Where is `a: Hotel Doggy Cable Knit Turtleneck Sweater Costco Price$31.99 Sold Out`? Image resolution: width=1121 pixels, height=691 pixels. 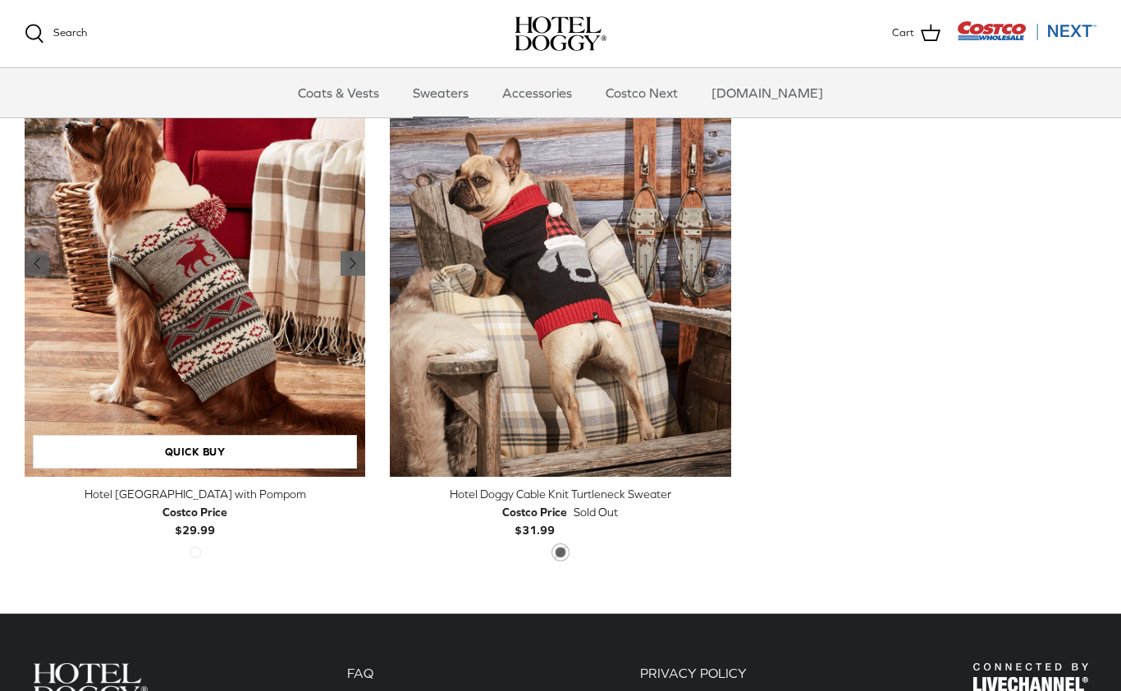 a: Hotel Doggy Cable Knit Turtleneck Sweater Costco Price$31.99 Sold Out is located at coordinates (560, 512).